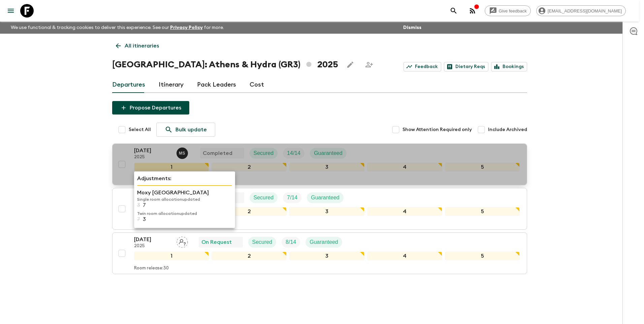  I want to click on a: Dietary Reqs, so click(466, 67).